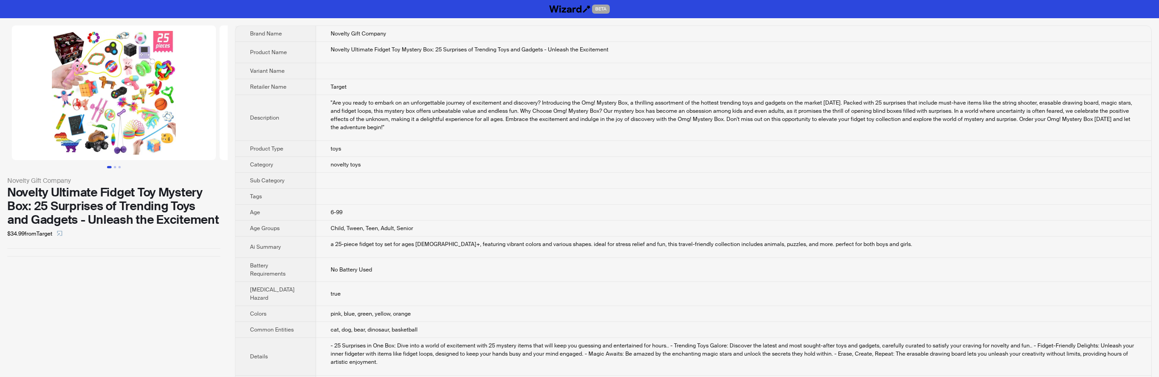 The image size is (1159, 377). What do you see at coordinates (255, 213) in the screenshot?
I see `span: Age` at bounding box center [255, 213].